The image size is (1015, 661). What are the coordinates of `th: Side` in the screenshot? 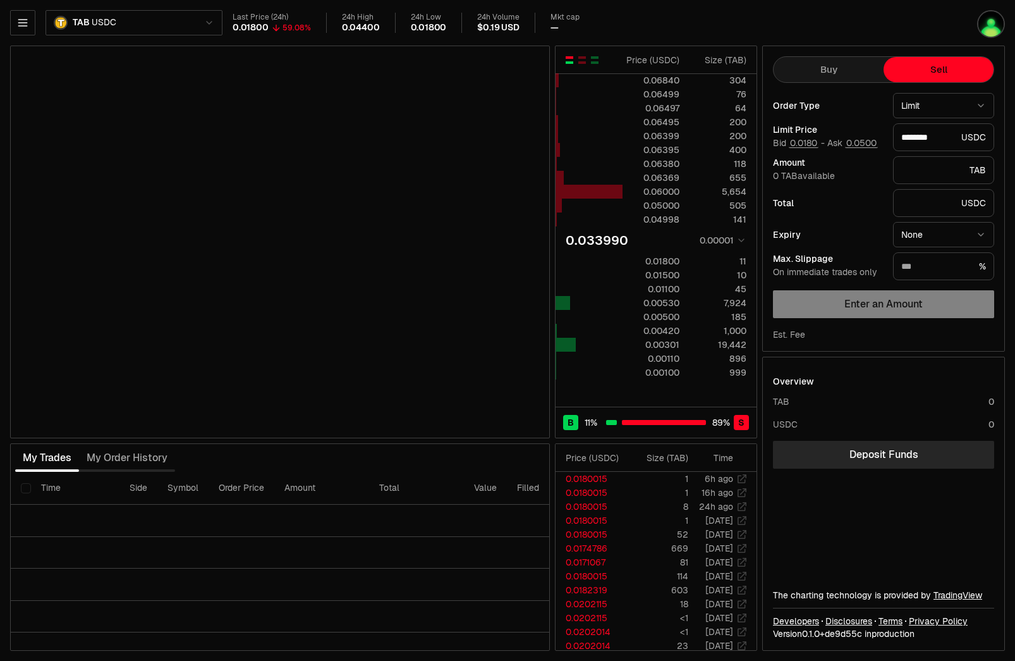 It's located at (138, 488).